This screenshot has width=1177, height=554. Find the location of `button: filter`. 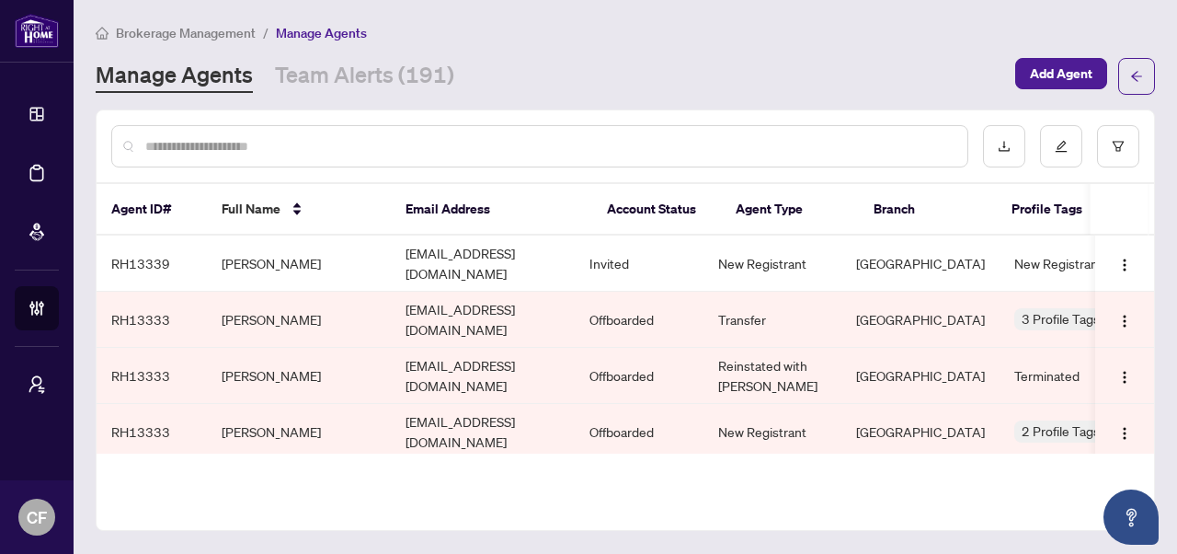

button: filter is located at coordinates (1118, 146).